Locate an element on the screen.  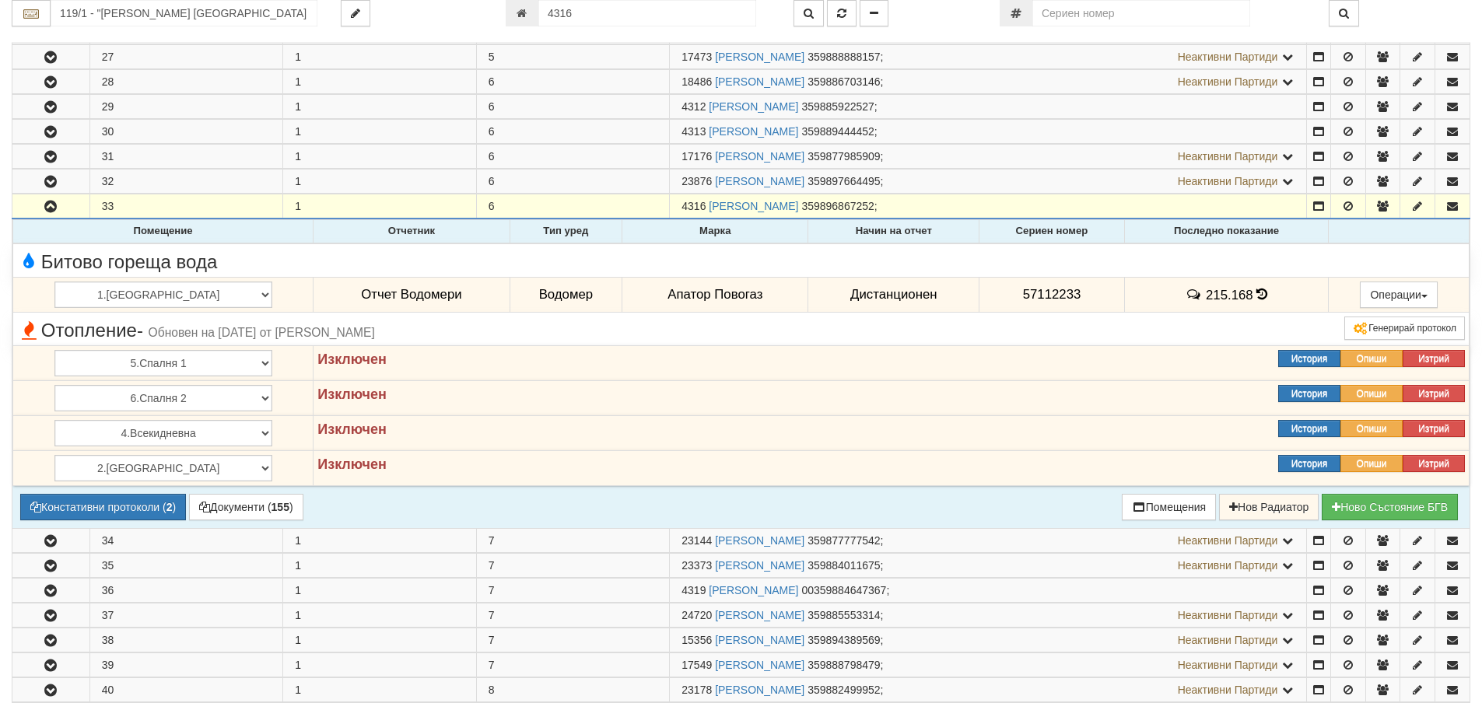
button: Новo Състояние БГВ is located at coordinates (1390, 507).